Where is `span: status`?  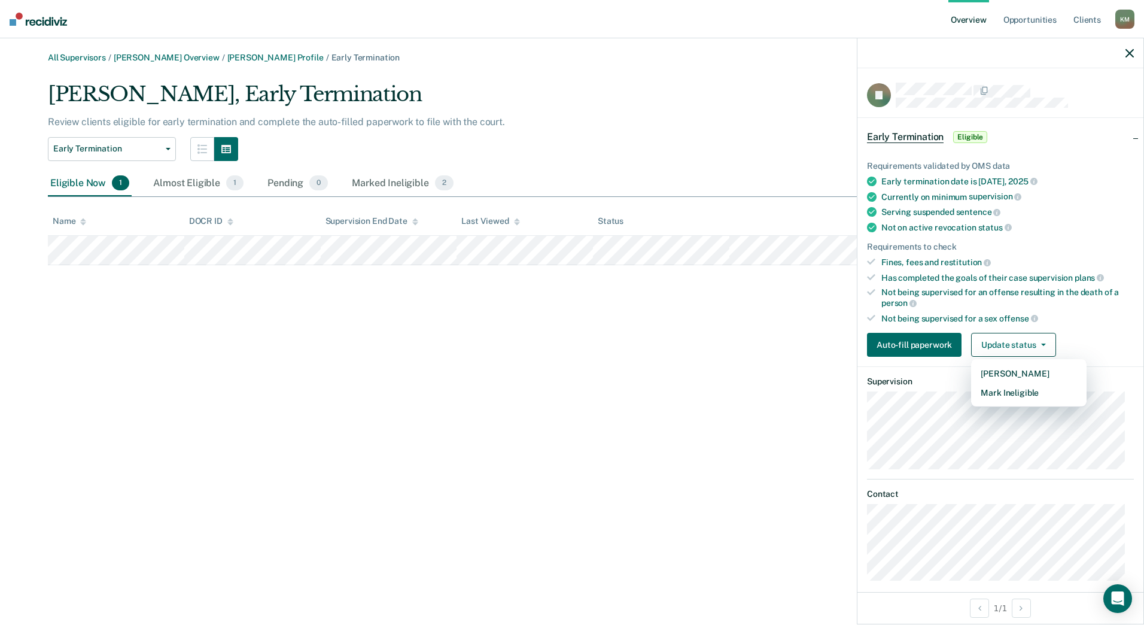
span: status is located at coordinates (995, 227).